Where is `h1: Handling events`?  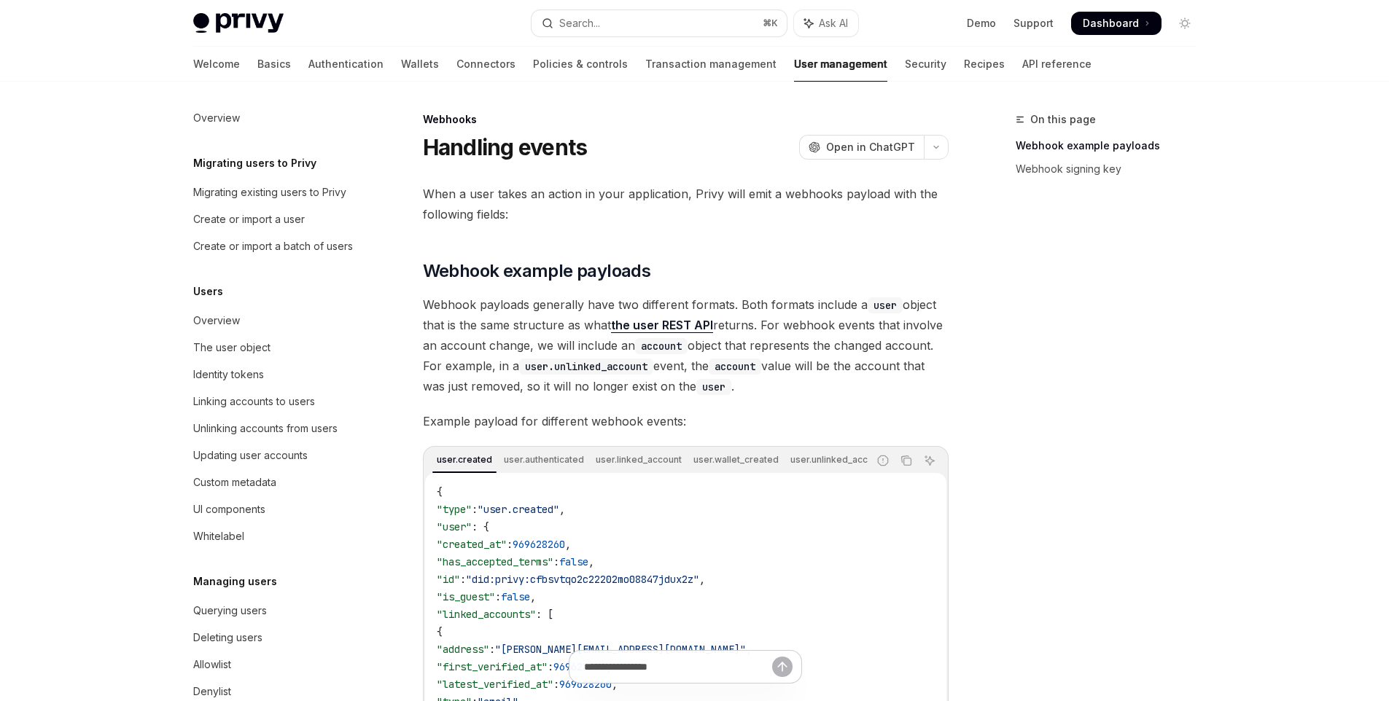
h1: Handling events is located at coordinates (505, 147).